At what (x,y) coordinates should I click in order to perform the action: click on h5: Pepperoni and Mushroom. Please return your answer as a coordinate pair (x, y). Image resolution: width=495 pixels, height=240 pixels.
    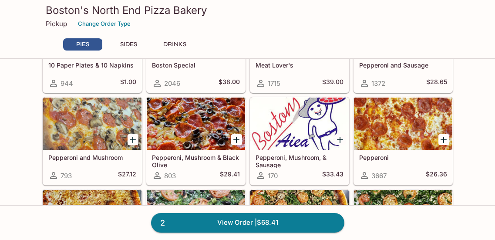
    Looking at the image, I should click on (92, 157).